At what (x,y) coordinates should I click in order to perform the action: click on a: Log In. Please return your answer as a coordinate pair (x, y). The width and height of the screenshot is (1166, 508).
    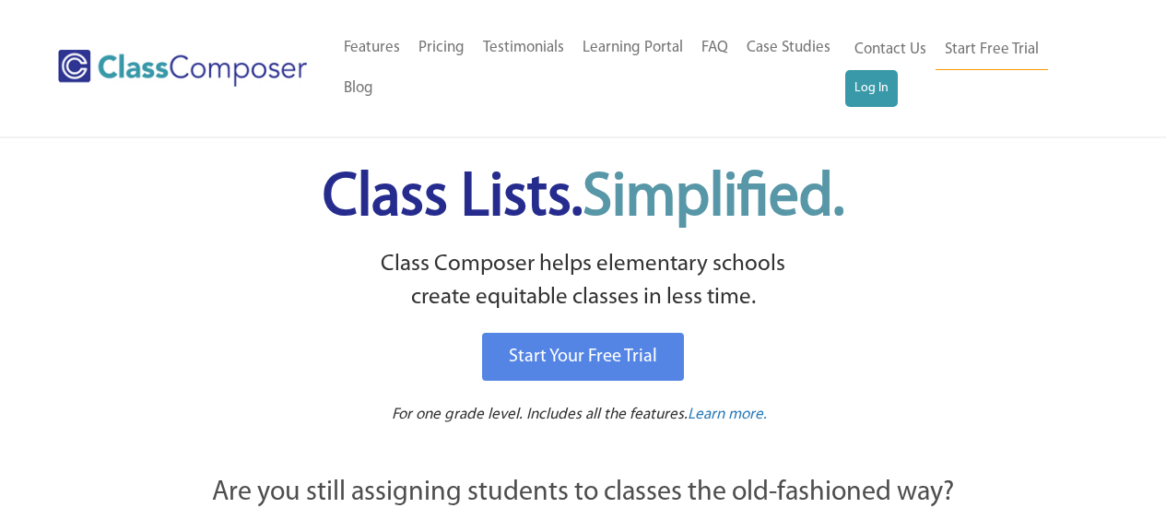
    Looking at the image, I should click on (871, 88).